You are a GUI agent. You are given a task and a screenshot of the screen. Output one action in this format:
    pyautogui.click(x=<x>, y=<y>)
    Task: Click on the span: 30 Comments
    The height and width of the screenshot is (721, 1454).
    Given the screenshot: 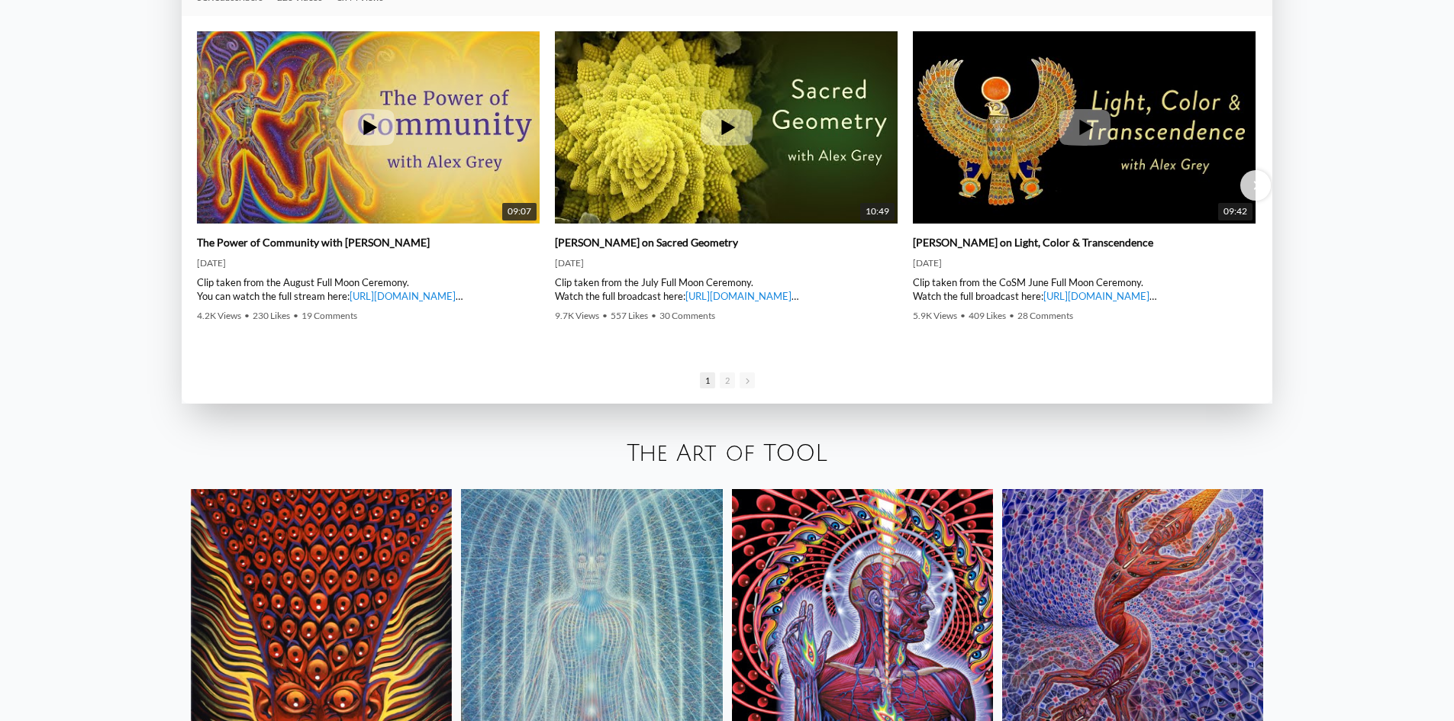 What is the action you would take?
    pyautogui.click(x=687, y=315)
    